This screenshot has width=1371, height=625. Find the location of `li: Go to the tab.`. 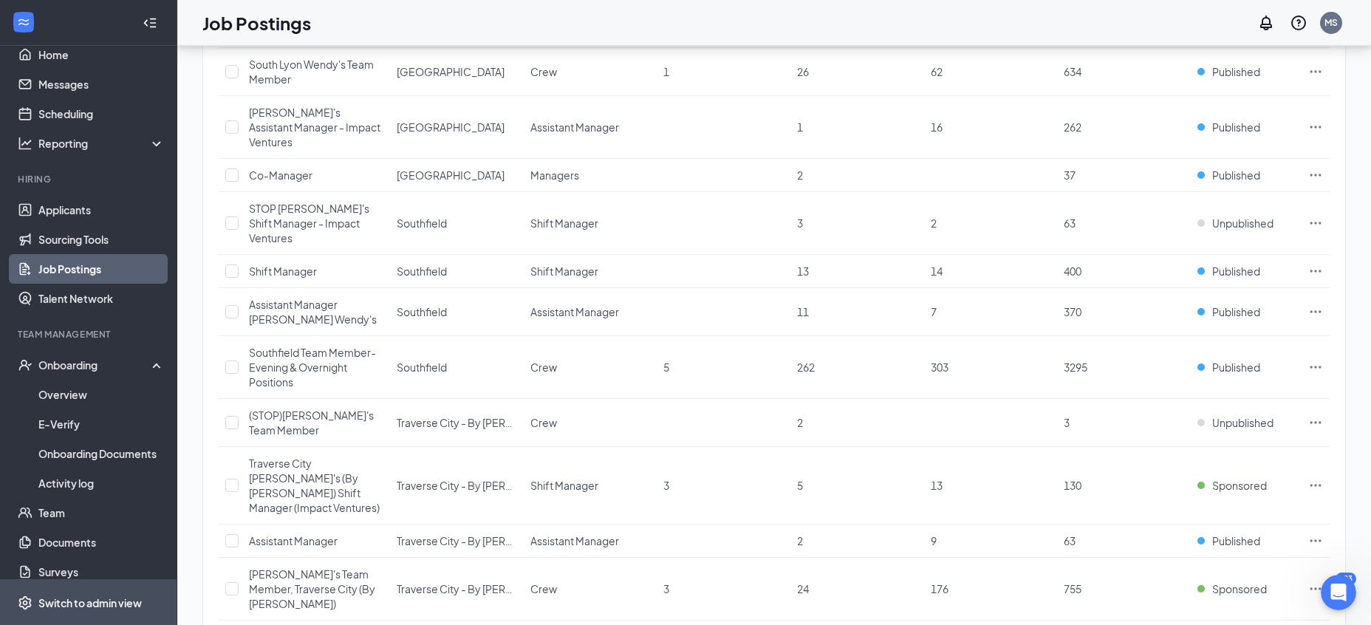

li: Go to the tab. is located at coordinates (132, 256).